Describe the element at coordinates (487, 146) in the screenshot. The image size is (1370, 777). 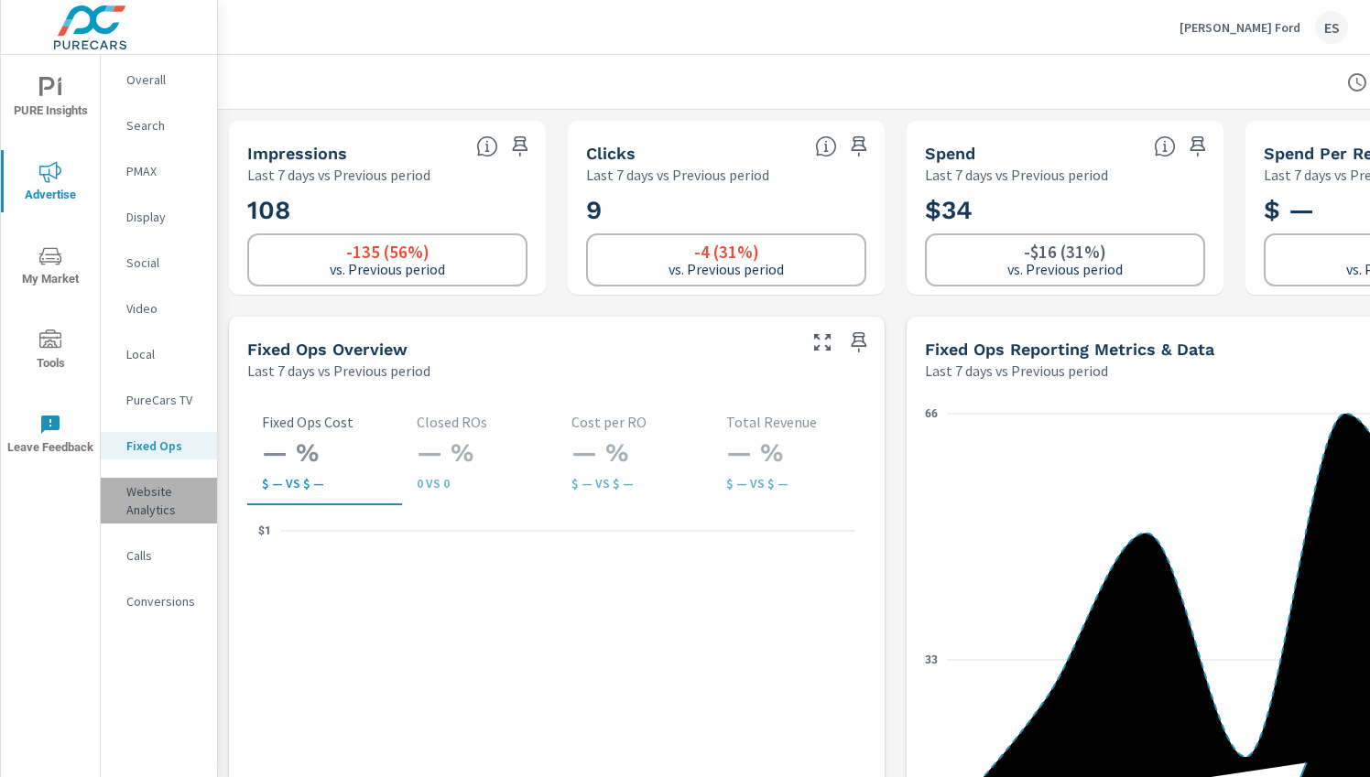
I see `span: The number of times an ad was shown on your behalf.` at that location.